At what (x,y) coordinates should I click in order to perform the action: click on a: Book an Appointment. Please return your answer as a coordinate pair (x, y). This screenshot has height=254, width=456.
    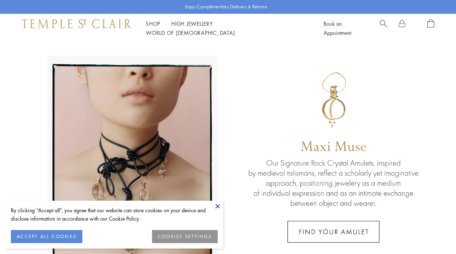
    Looking at the image, I should click on (337, 28).